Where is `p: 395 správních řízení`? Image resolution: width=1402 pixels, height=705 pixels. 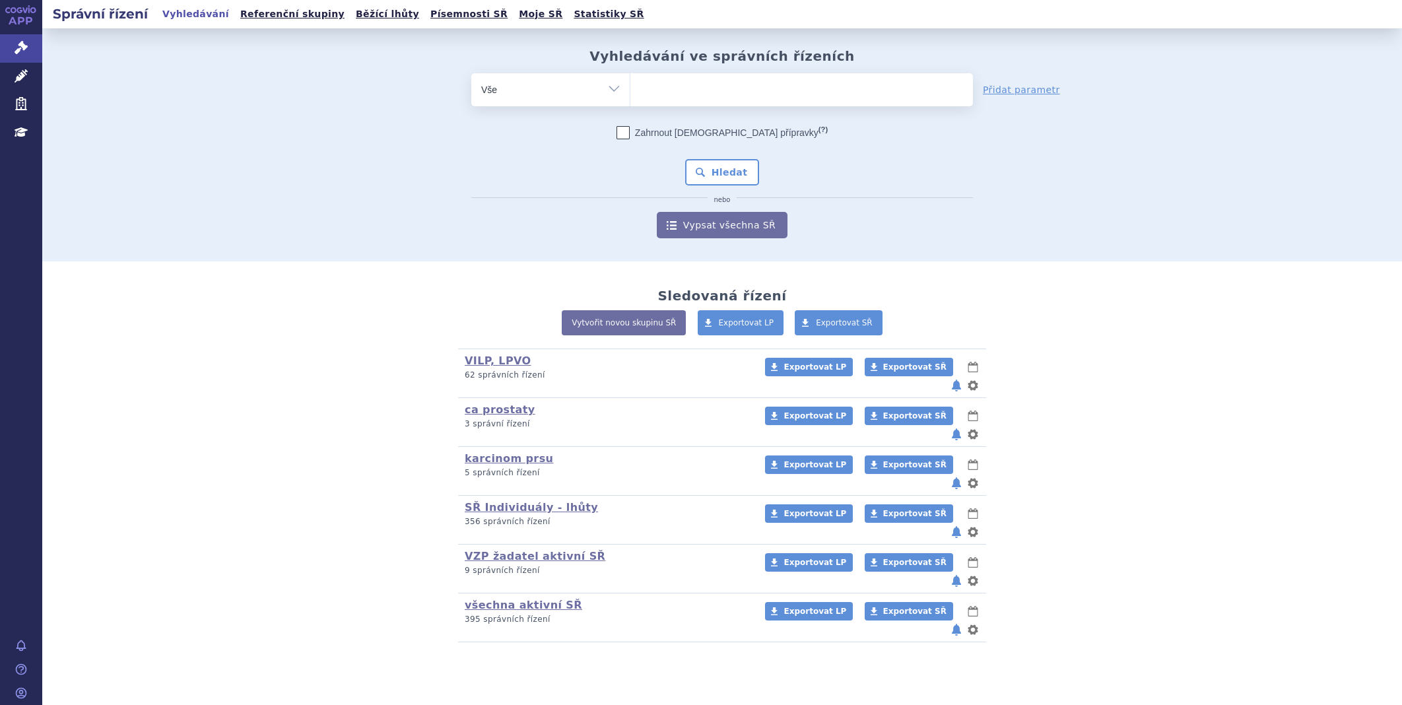
p: 395 správních řízení is located at coordinates (606, 619).